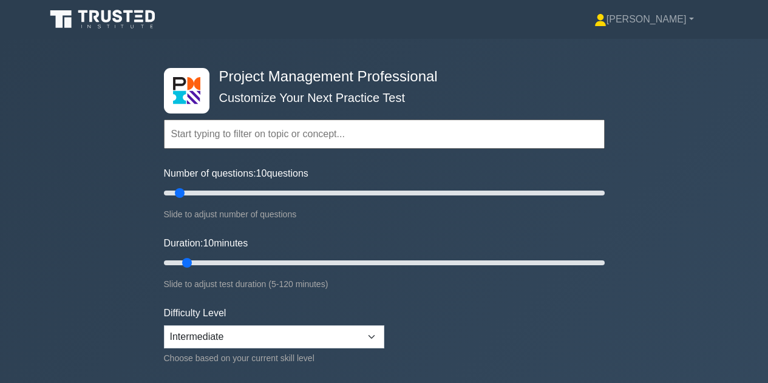  Describe the element at coordinates (384, 284) in the screenshot. I see `div: Slide to adjust test duration (5-120 minutes)` at that location.